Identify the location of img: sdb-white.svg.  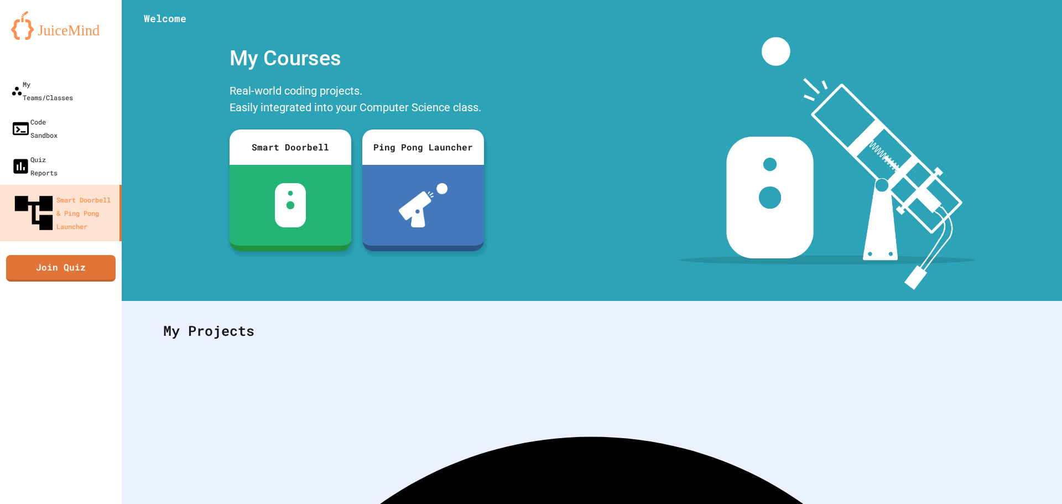
(290, 205).